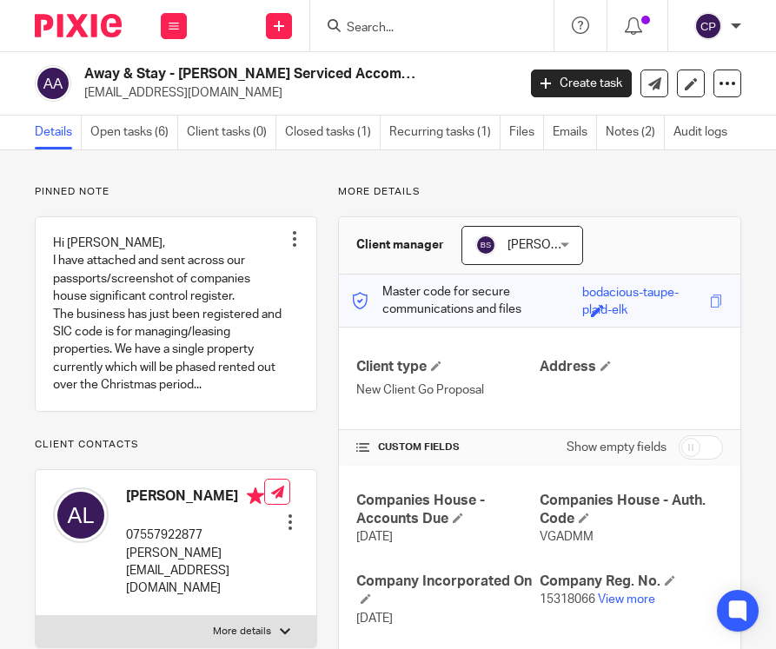  I want to click on p: 07557922877, so click(195, 535).